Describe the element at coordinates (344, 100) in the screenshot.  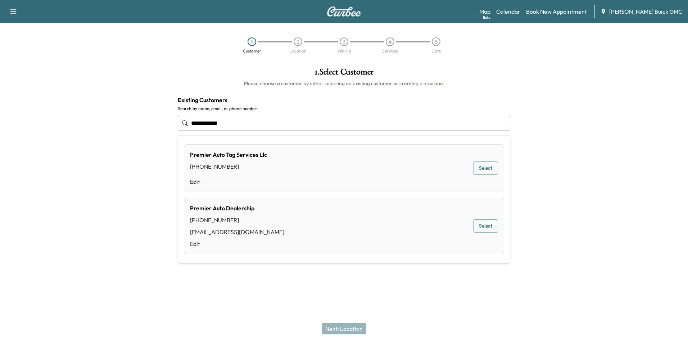
I see `h4: Existing Customers` at that location.